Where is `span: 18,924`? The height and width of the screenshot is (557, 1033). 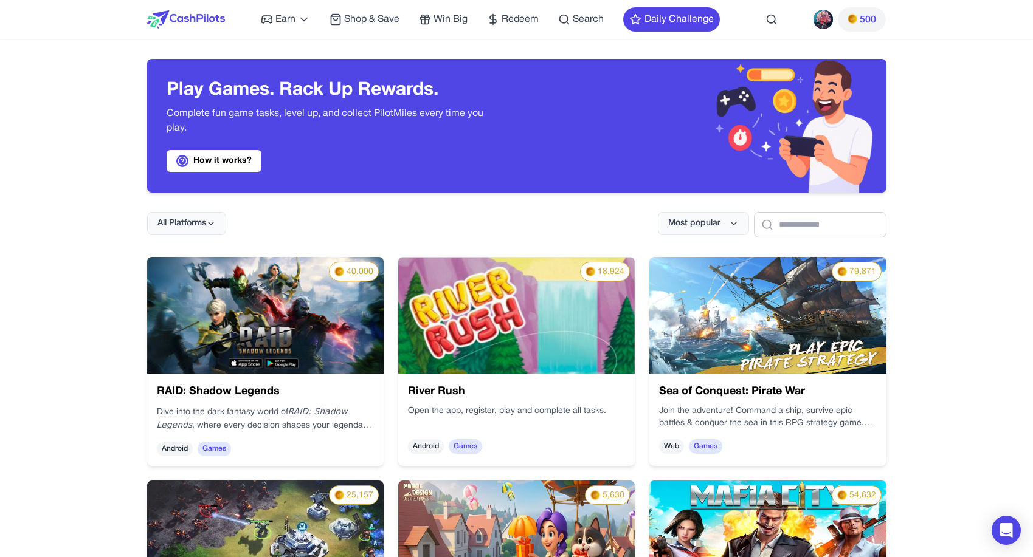
span: 18,924 is located at coordinates (611, 272).